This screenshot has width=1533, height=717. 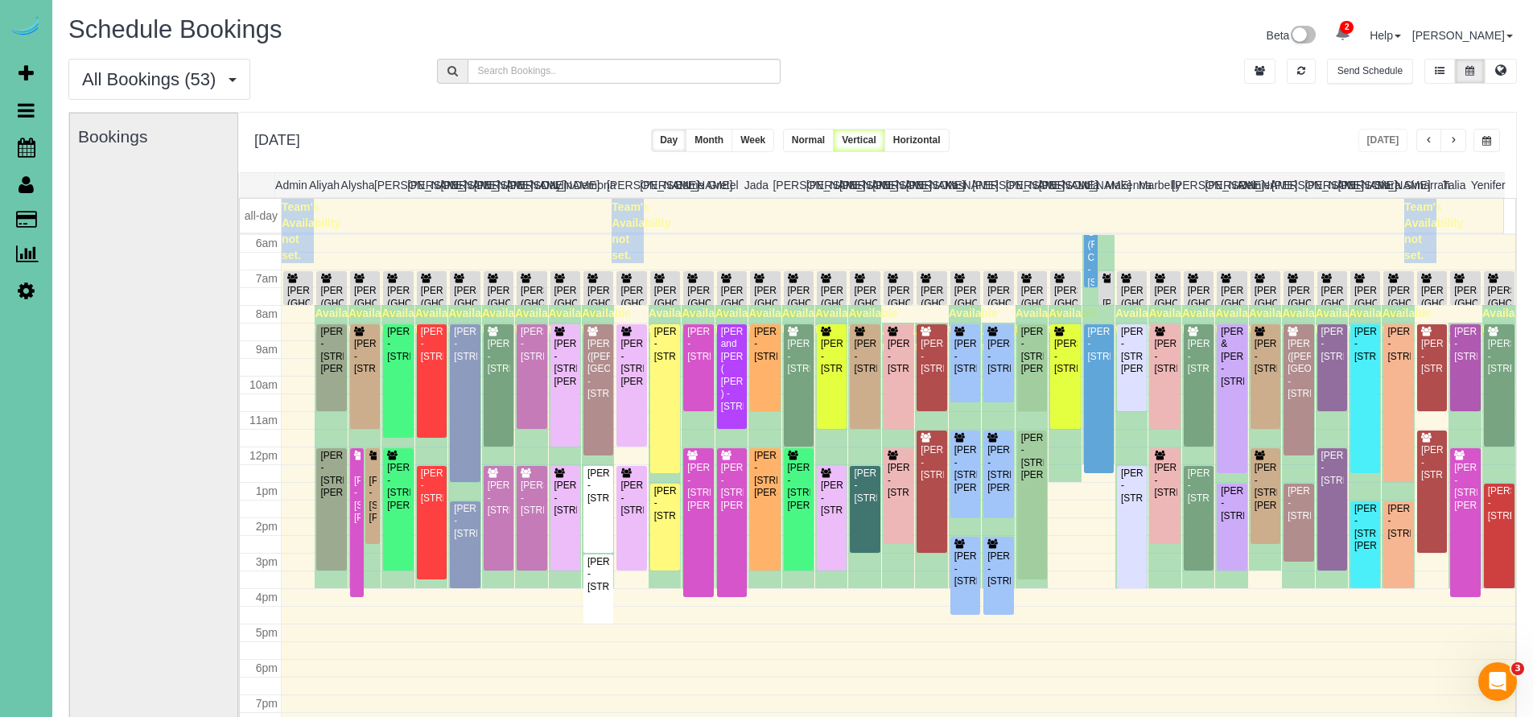 What do you see at coordinates (1517, 669) in the screenshot?
I see `span: 3` at bounding box center [1517, 669].